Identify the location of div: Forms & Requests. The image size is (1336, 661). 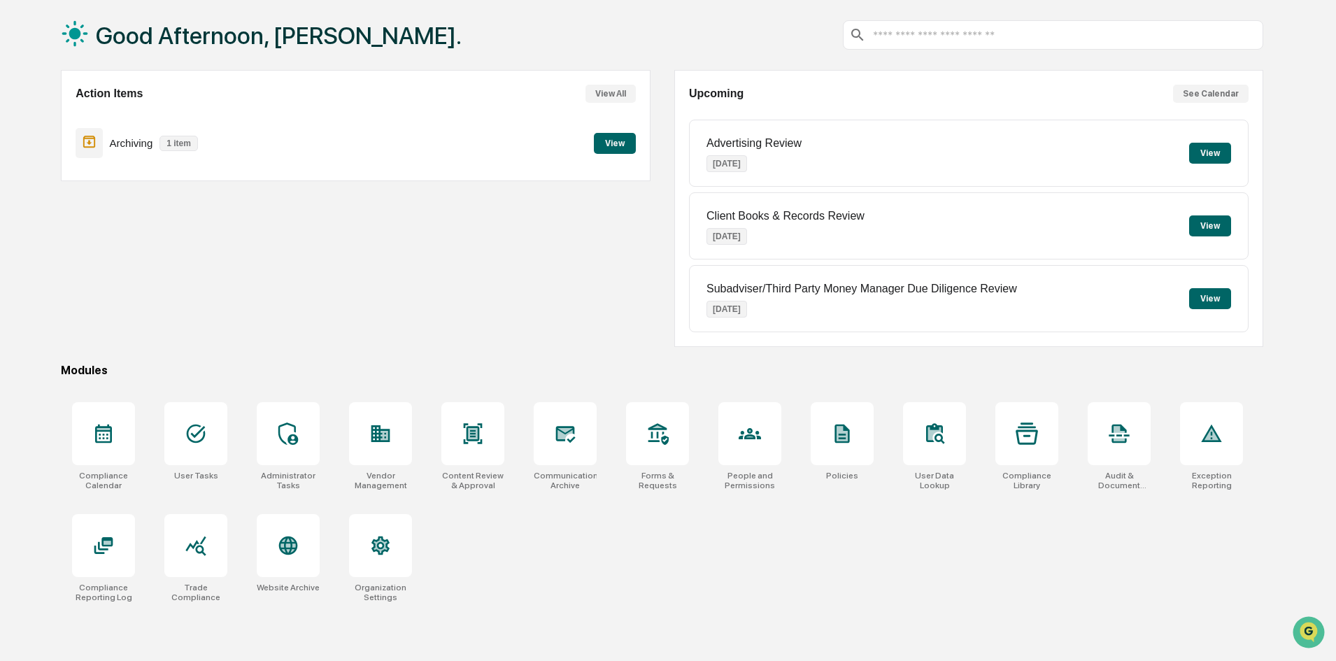
(657, 480).